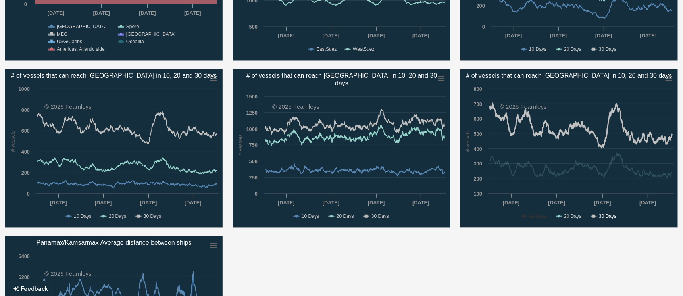 The image size is (683, 296). I want to click on text: MEG, so click(62, 34).